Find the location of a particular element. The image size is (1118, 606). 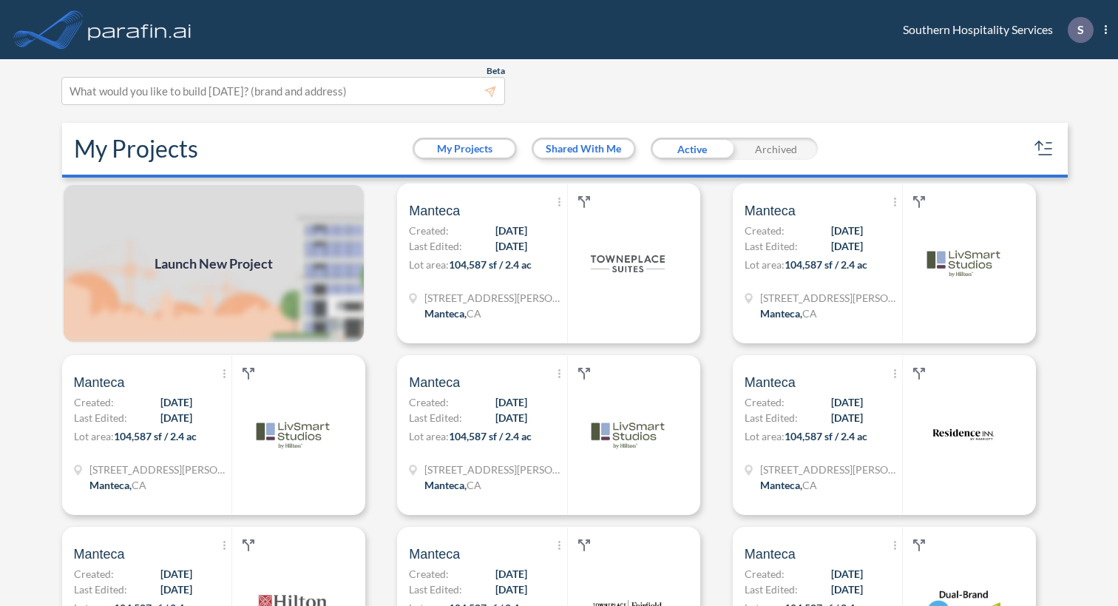

h2: My Projects is located at coordinates (136, 149).